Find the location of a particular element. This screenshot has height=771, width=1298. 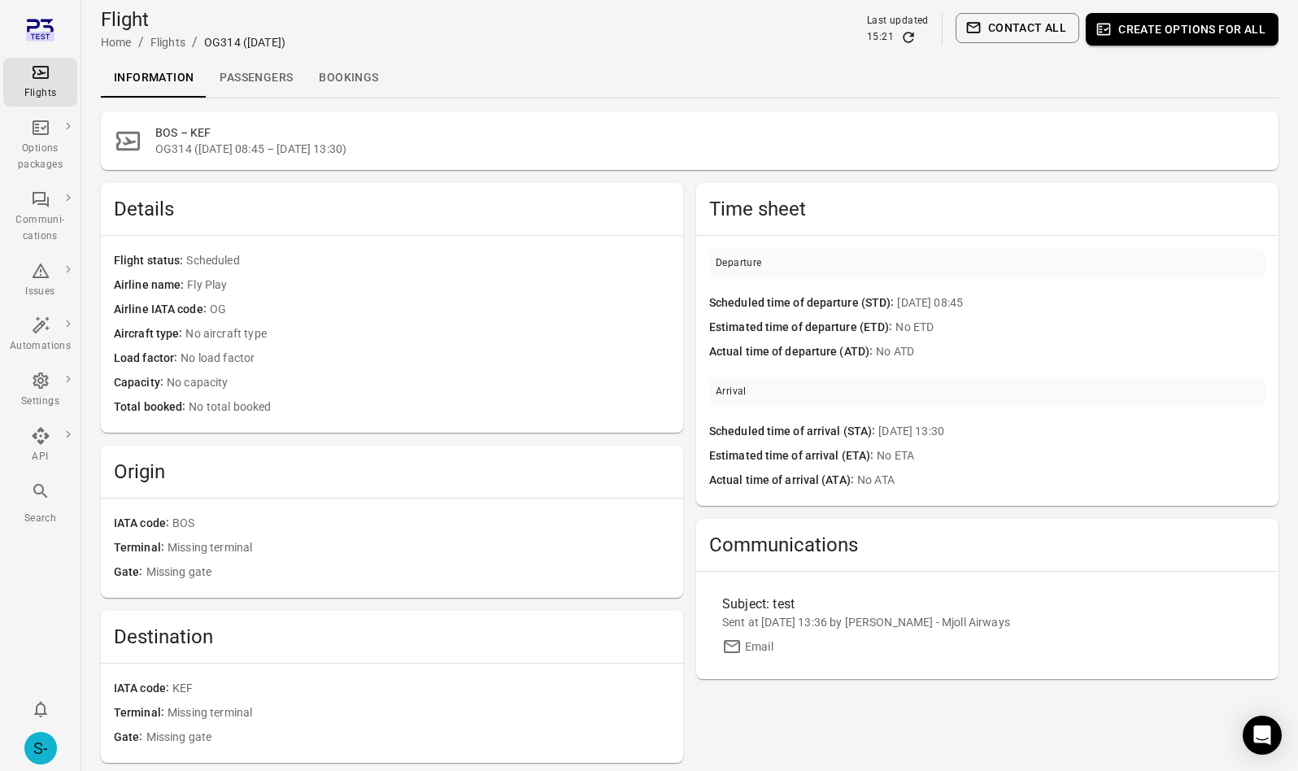

h2: Communications is located at coordinates (987, 545).